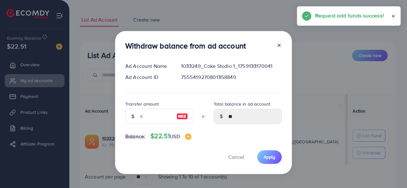  I want to click on div: 7555419270801358849, so click(231, 77).